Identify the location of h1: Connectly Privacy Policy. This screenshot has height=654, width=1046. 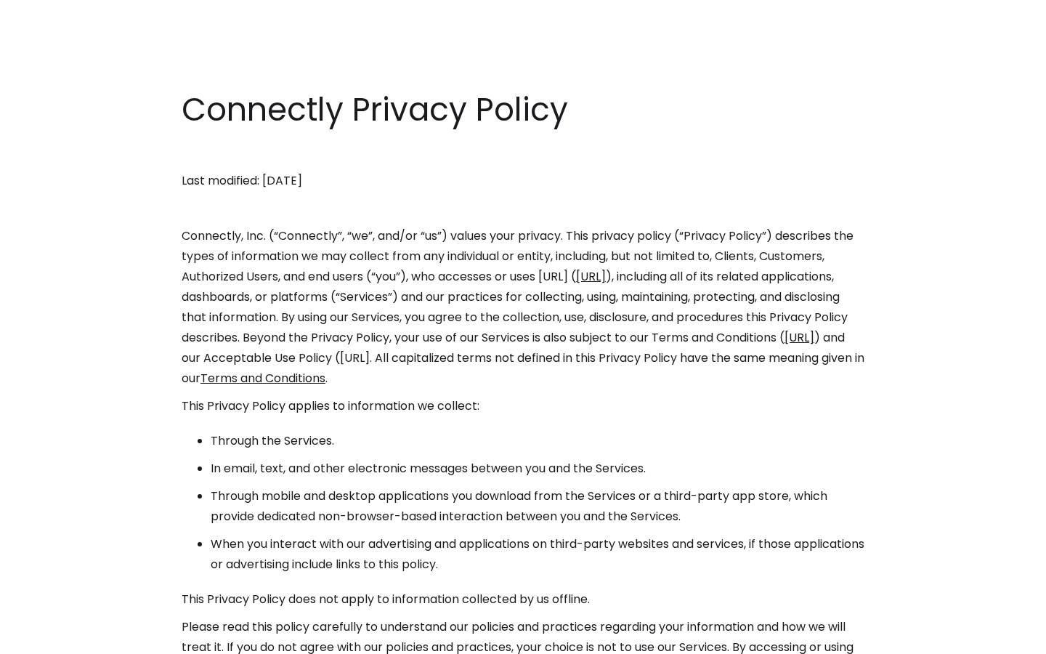
(523, 110).